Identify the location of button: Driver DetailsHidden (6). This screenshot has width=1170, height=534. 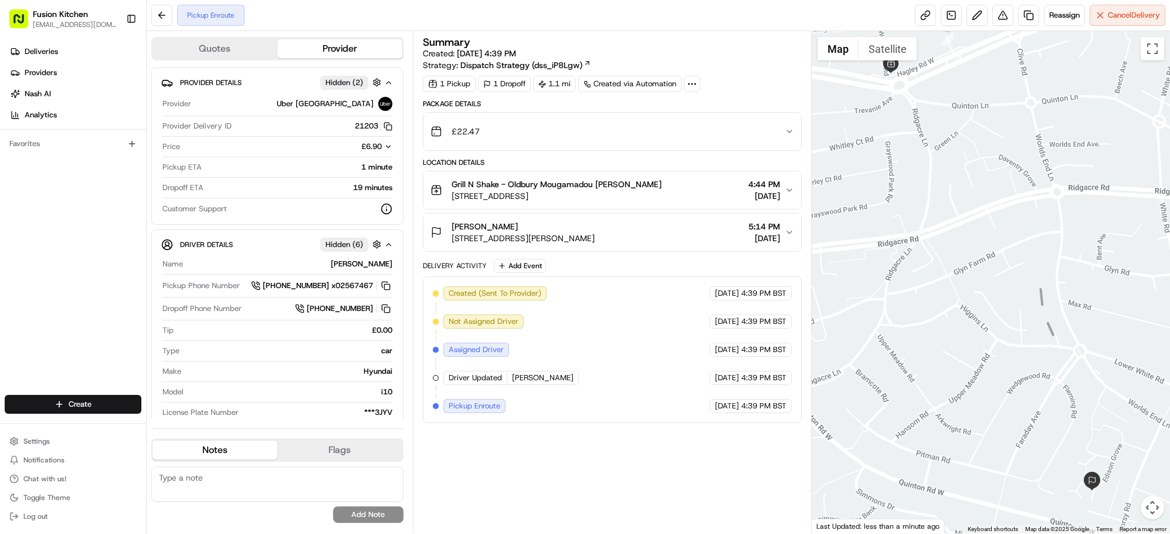
(277, 244).